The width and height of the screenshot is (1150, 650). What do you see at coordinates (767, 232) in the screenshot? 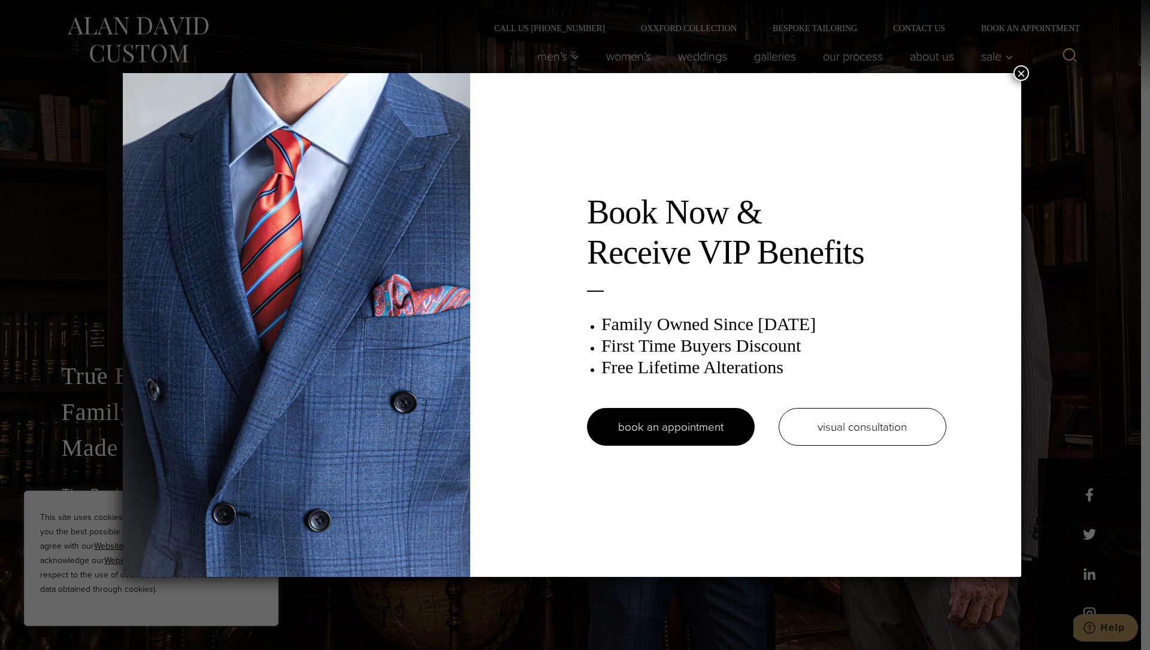
I see `h2: Book Now & Receive VIP Benefits` at bounding box center [767, 232].